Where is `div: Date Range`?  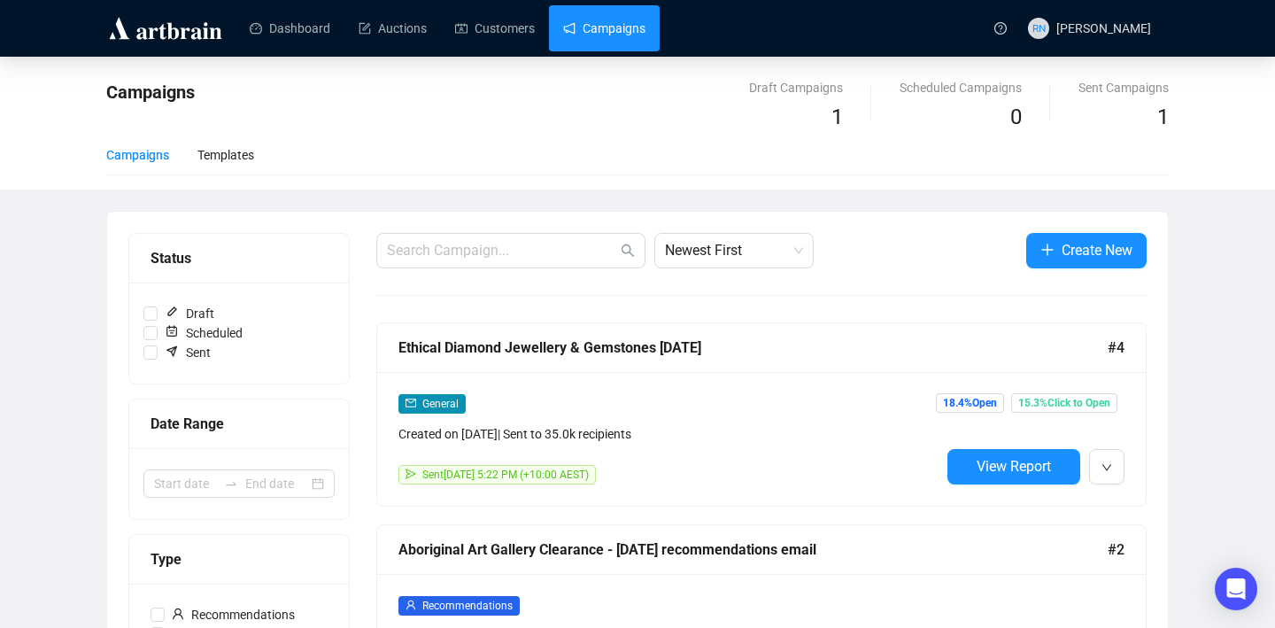
div: Date Range is located at coordinates (239, 423).